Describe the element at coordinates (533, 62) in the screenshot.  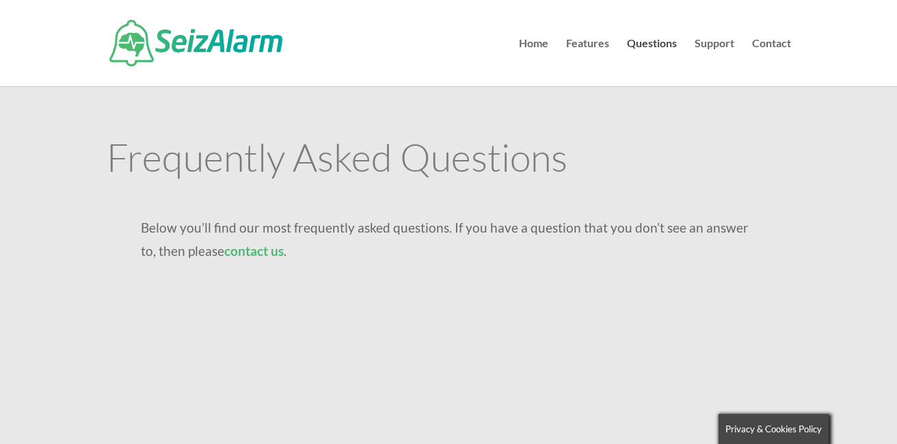
I see `a: Home` at that location.